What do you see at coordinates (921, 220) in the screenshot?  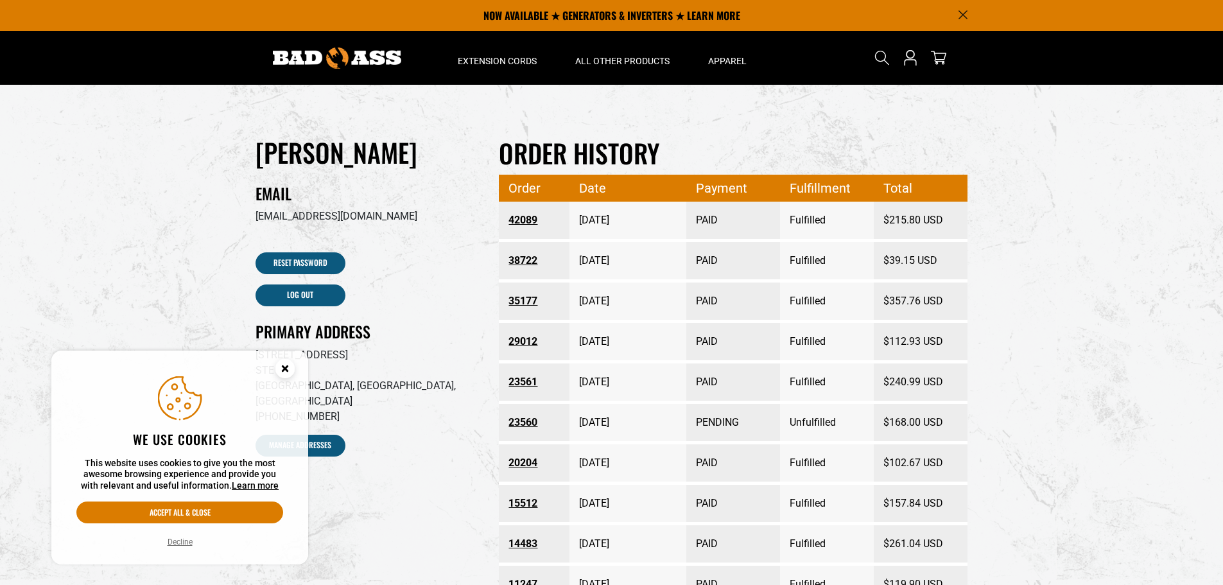 I see `span: $215.80 USD` at bounding box center [921, 220].